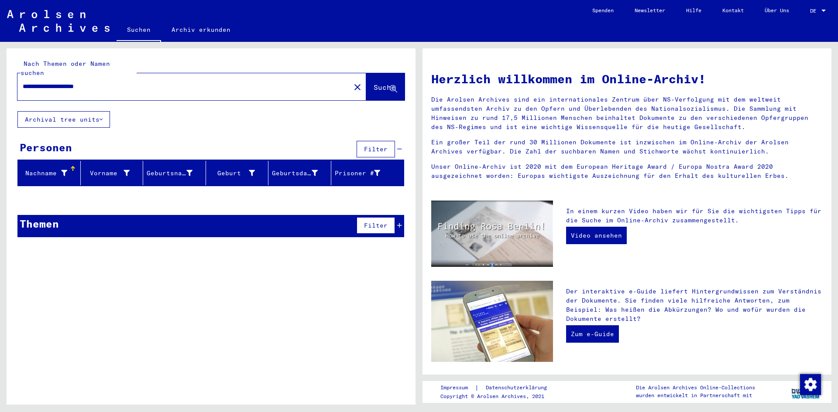  What do you see at coordinates (39, 224) in the screenshot?
I see `div: Themen` at bounding box center [39, 224].